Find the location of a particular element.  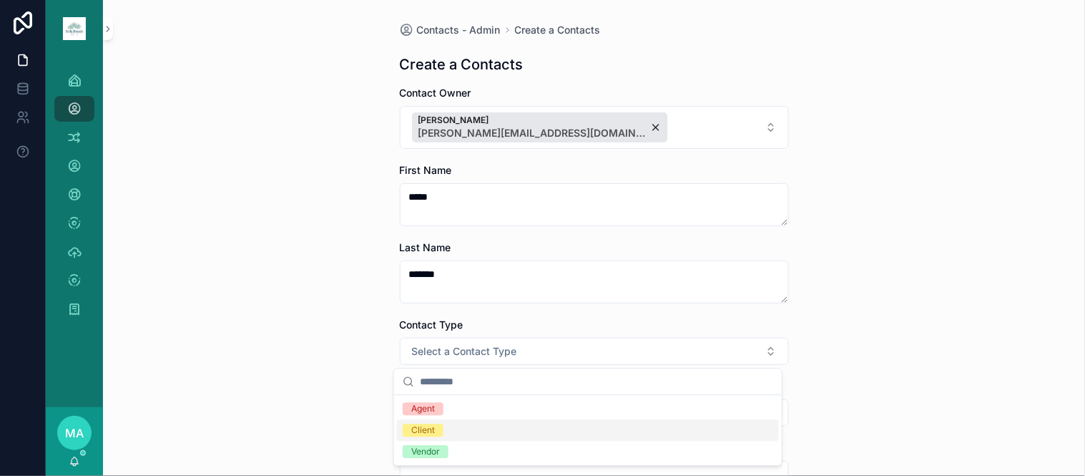

div: Suggestions is located at coordinates (588, 430).